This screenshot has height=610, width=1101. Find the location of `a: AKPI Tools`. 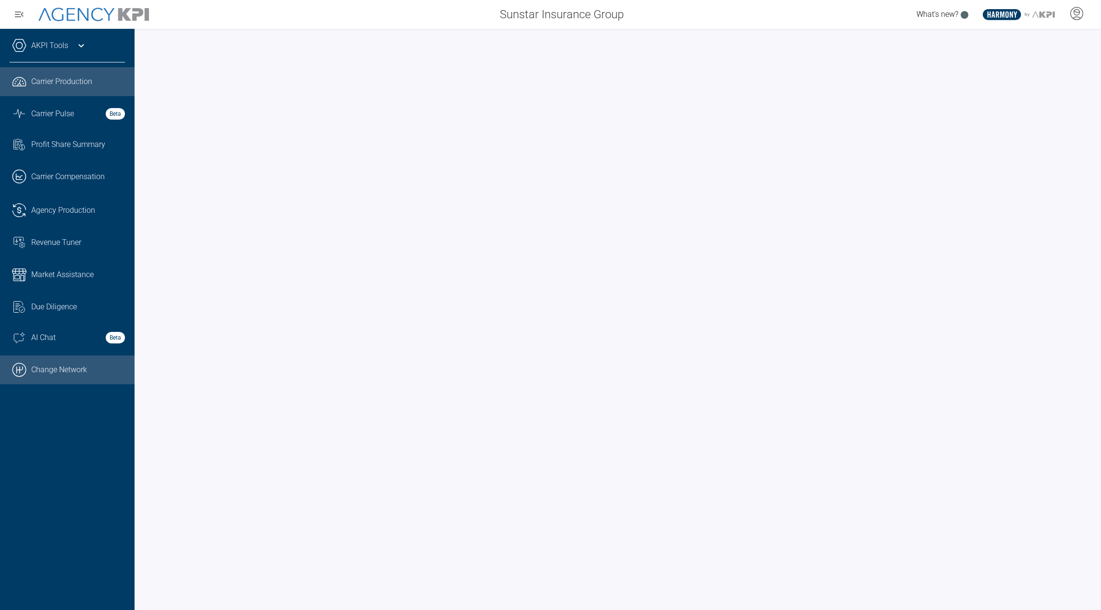

a: AKPI Tools is located at coordinates (49, 46).